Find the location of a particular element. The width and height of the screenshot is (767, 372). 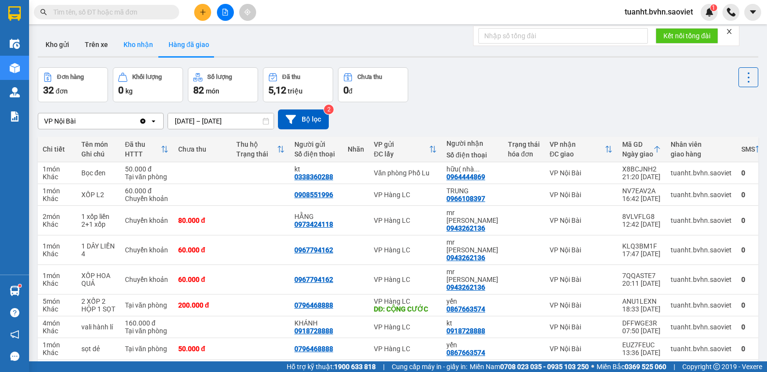

strong: 0708 023 035 - 0935 103 250 is located at coordinates (544, 366).